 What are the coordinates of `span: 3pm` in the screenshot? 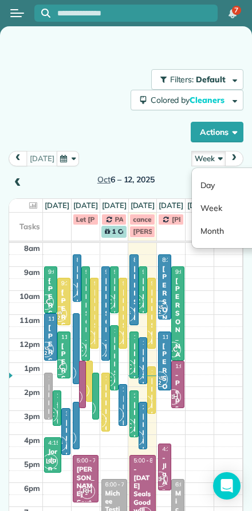 It's located at (32, 416).